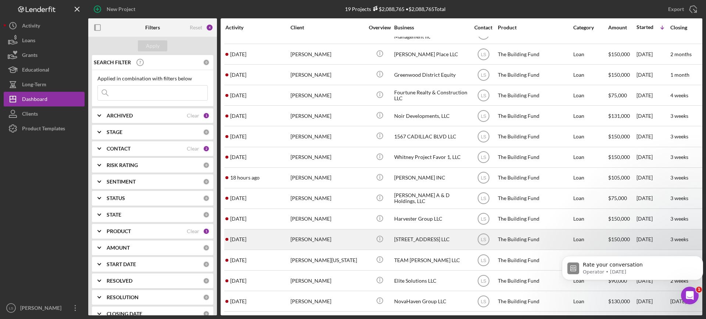  What do you see at coordinates (152, 46) in the screenshot?
I see `button: Apply` at bounding box center [152, 46].